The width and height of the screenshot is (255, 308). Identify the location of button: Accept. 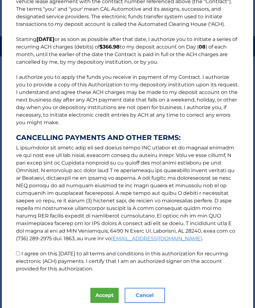
(105, 295).